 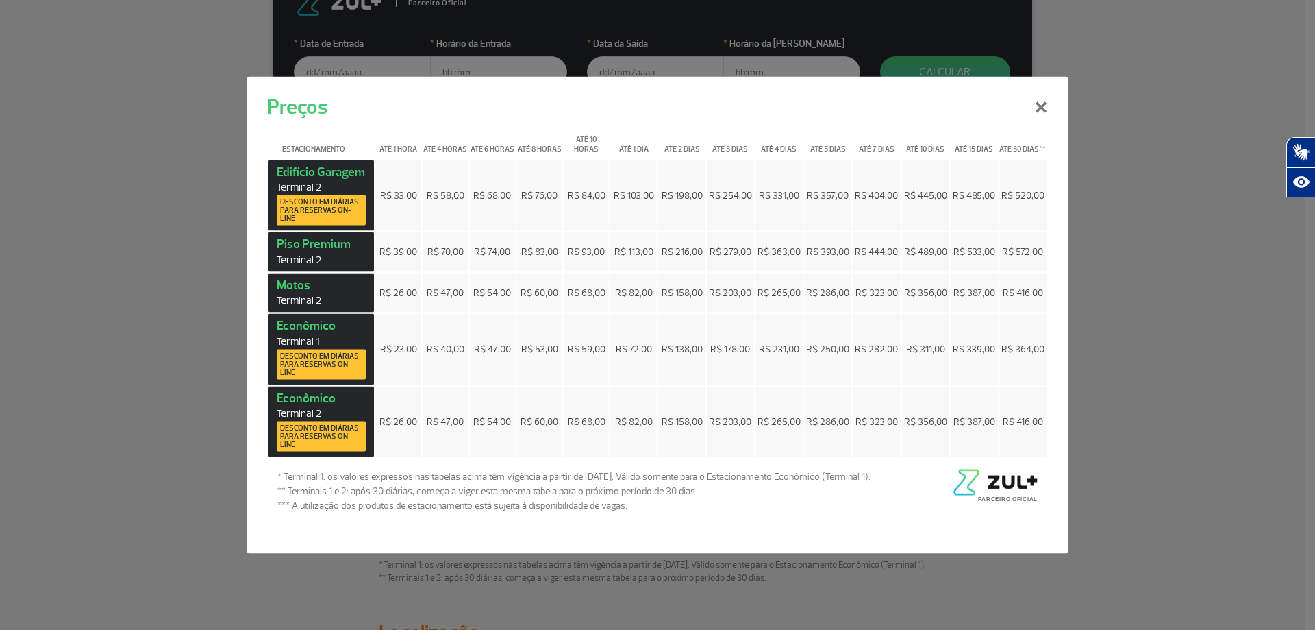 What do you see at coordinates (586, 195) in the screenshot?
I see `span: R$ 84,00` at bounding box center [586, 195].